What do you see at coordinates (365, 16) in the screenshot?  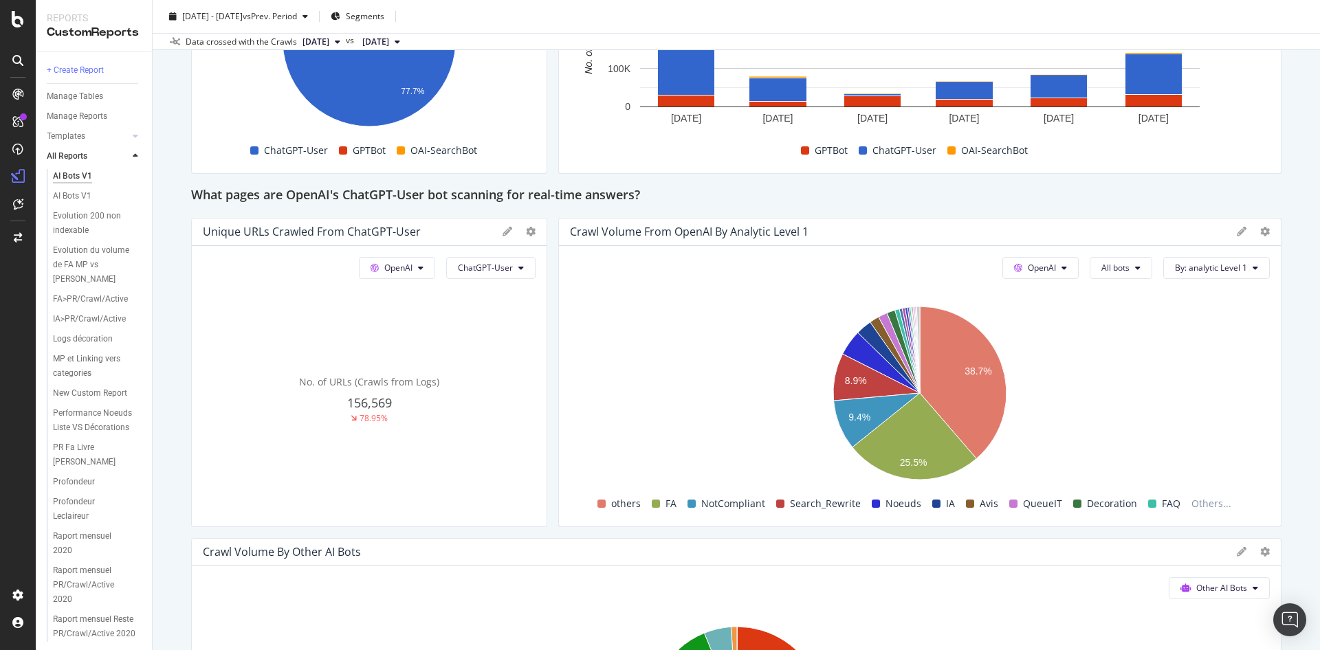 I see `span: Segments` at bounding box center [365, 16].